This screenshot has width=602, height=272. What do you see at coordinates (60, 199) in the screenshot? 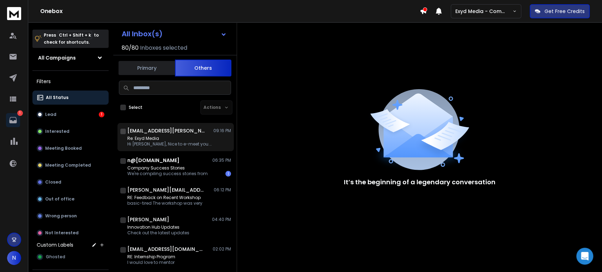
I see `p: Out of office` at bounding box center [60, 199].